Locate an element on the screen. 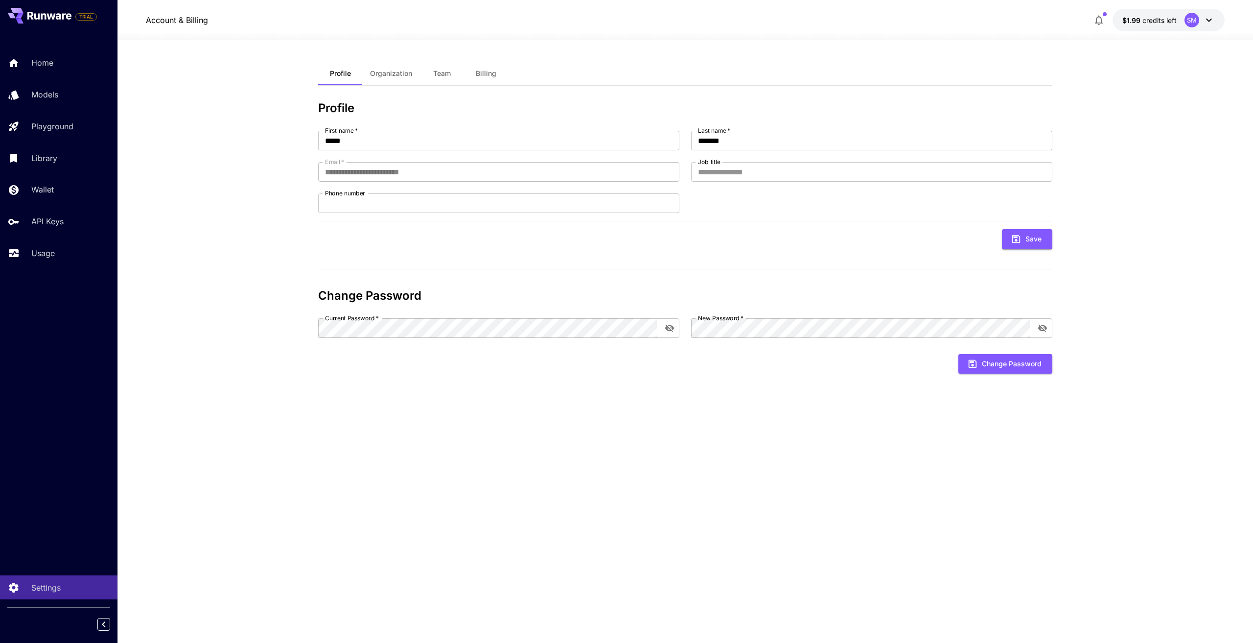 The image size is (1253, 643). span: credits left is located at coordinates (1160, 20).